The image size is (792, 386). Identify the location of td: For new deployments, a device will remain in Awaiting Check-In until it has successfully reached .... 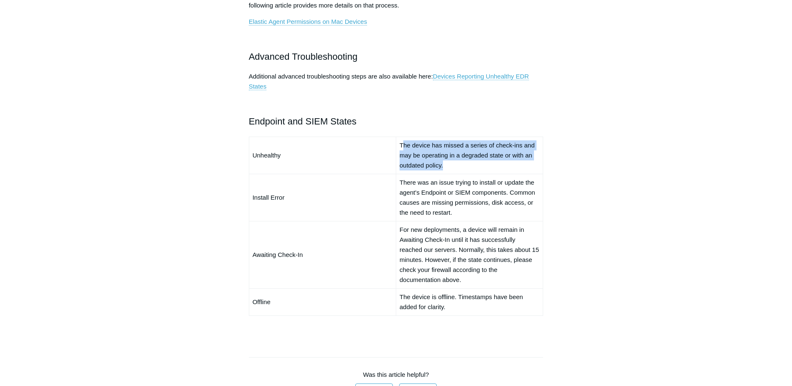
(469, 254).